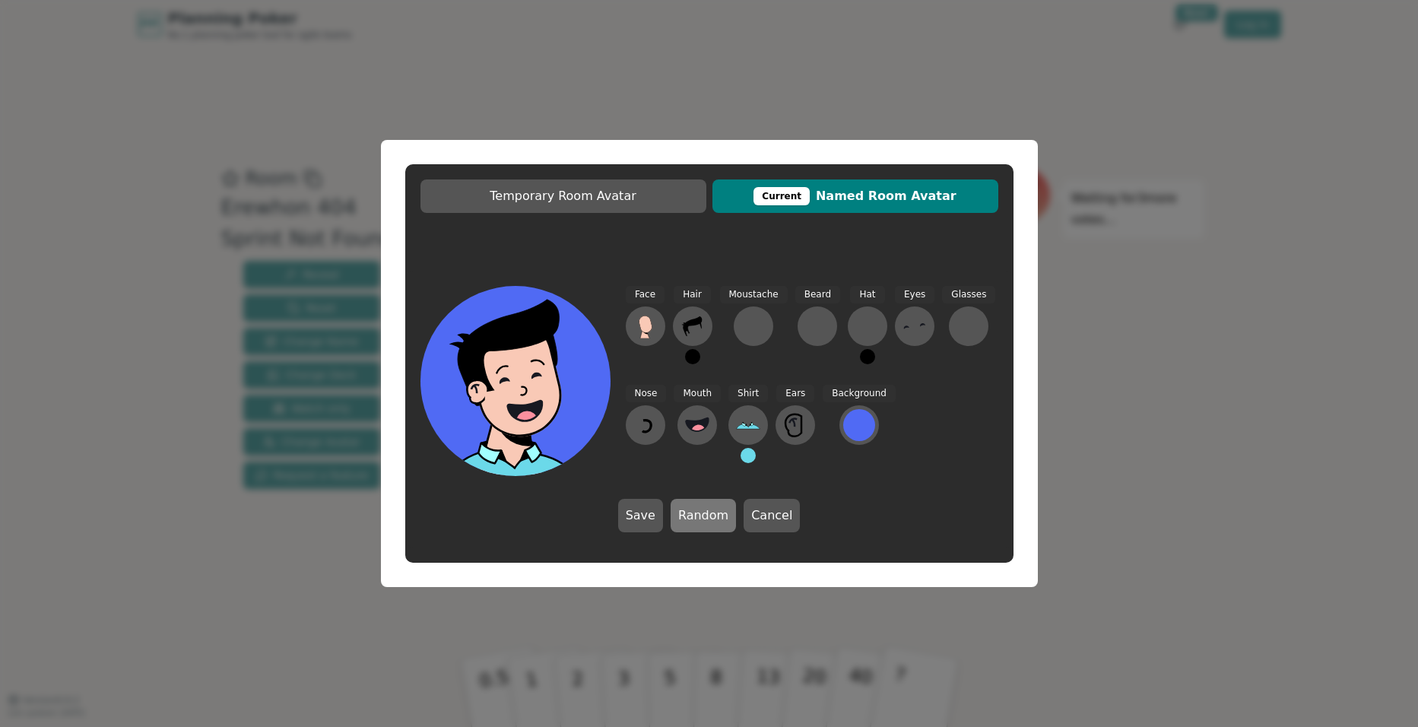 The width and height of the screenshot is (1418, 727). What do you see at coordinates (969, 294) in the screenshot?
I see `span: Glasses` at bounding box center [969, 294].